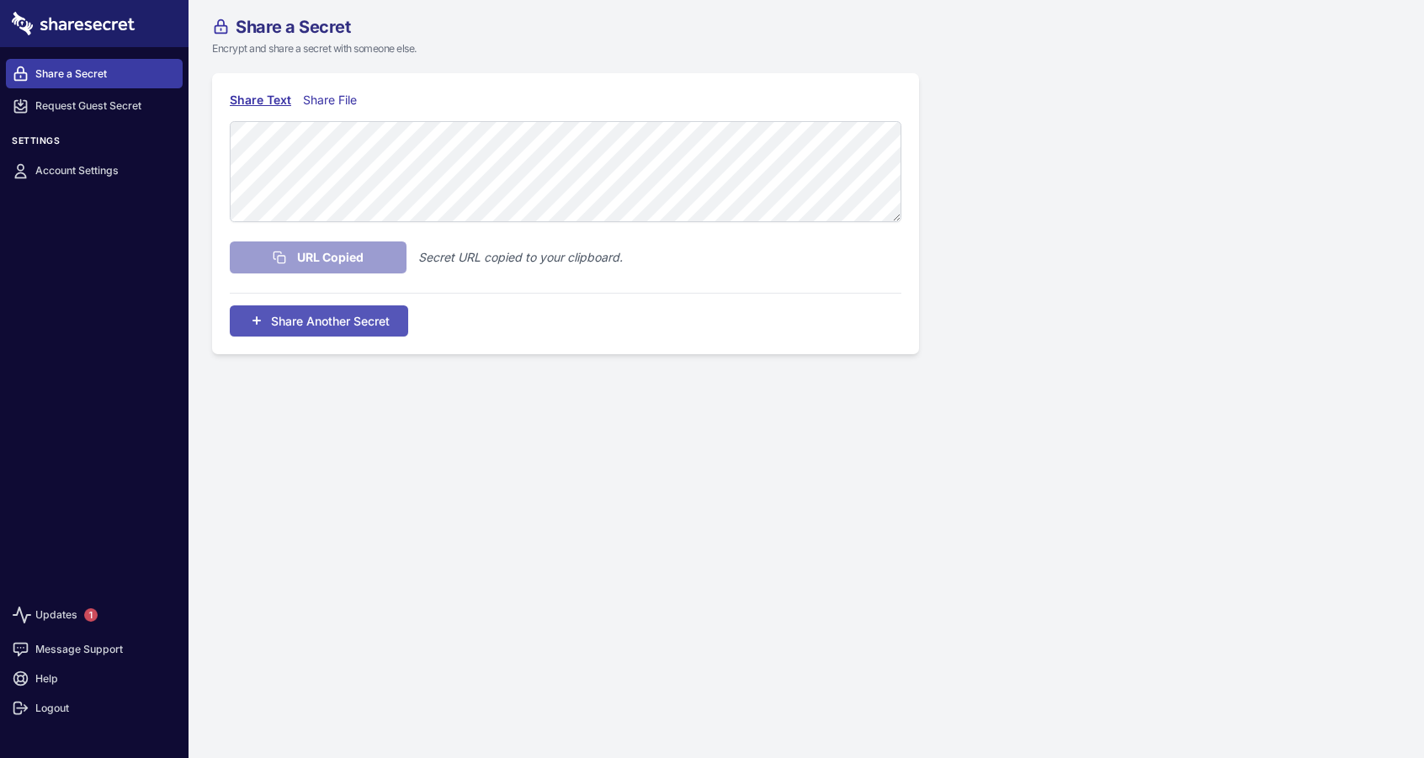 Image resolution: width=1424 pixels, height=758 pixels. What do you see at coordinates (94, 615) in the screenshot?
I see `a: Updates1` at bounding box center [94, 615].